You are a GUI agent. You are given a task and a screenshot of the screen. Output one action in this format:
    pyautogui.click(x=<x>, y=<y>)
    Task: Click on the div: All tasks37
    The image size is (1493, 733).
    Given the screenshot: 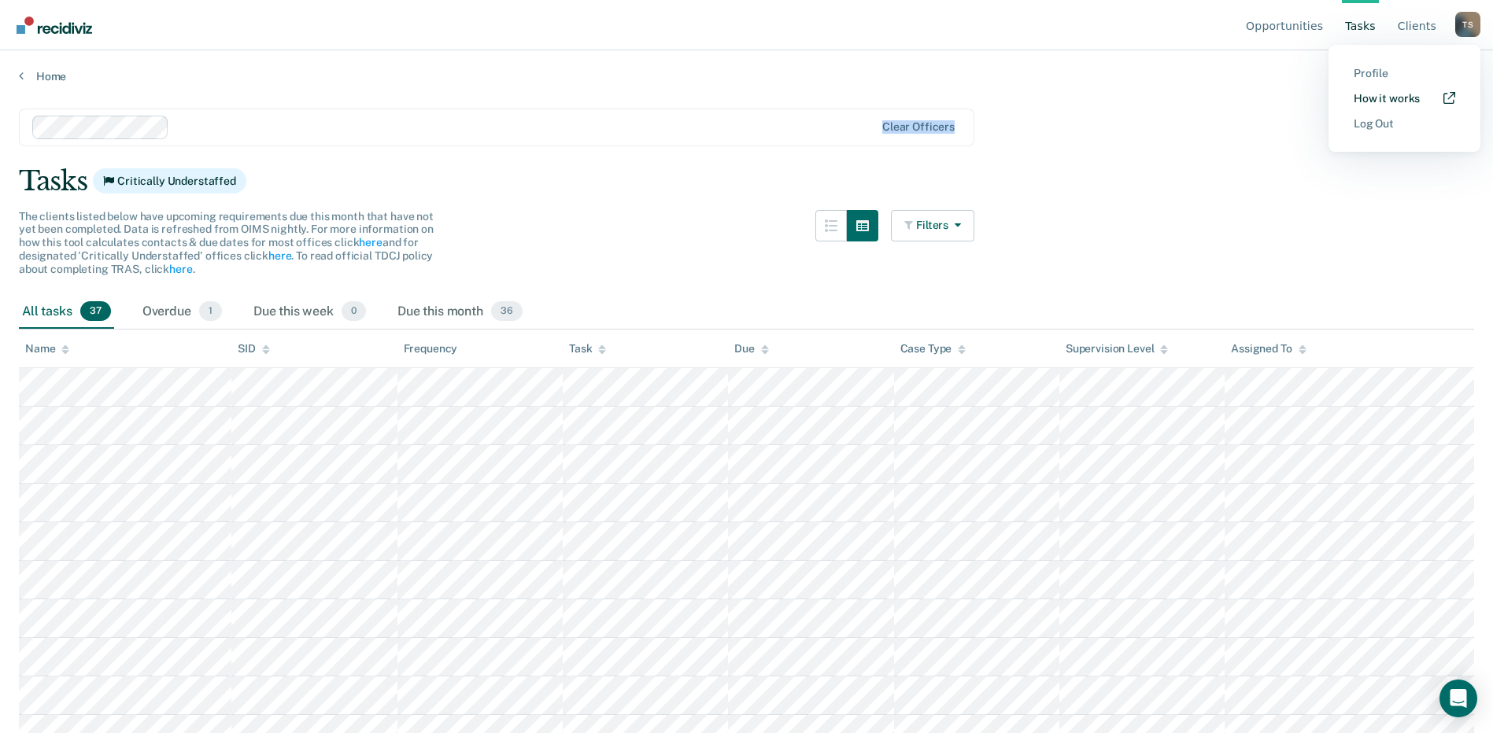 What is the action you would take?
    pyautogui.click(x=66, y=312)
    